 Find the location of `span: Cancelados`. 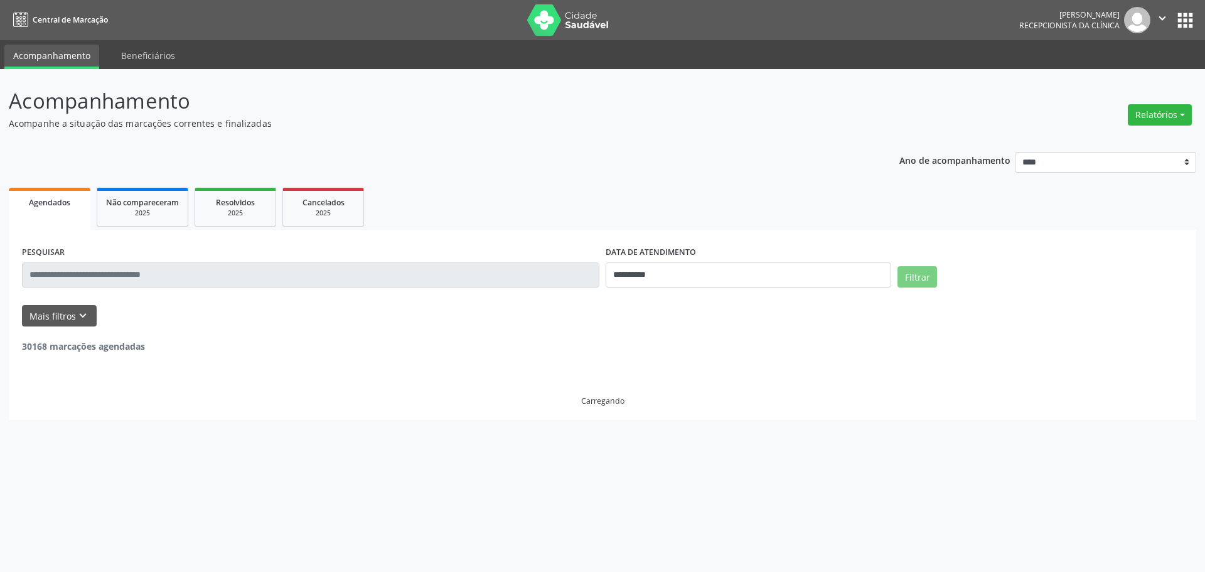

span: Cancelados is located at coordinates (323, 202).